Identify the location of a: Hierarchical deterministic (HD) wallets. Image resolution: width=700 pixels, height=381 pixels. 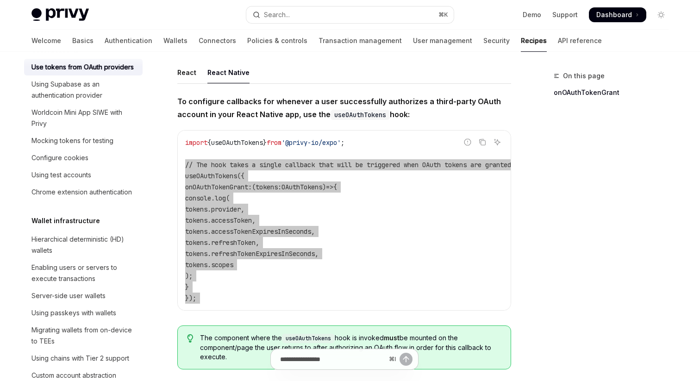
(83, 245).